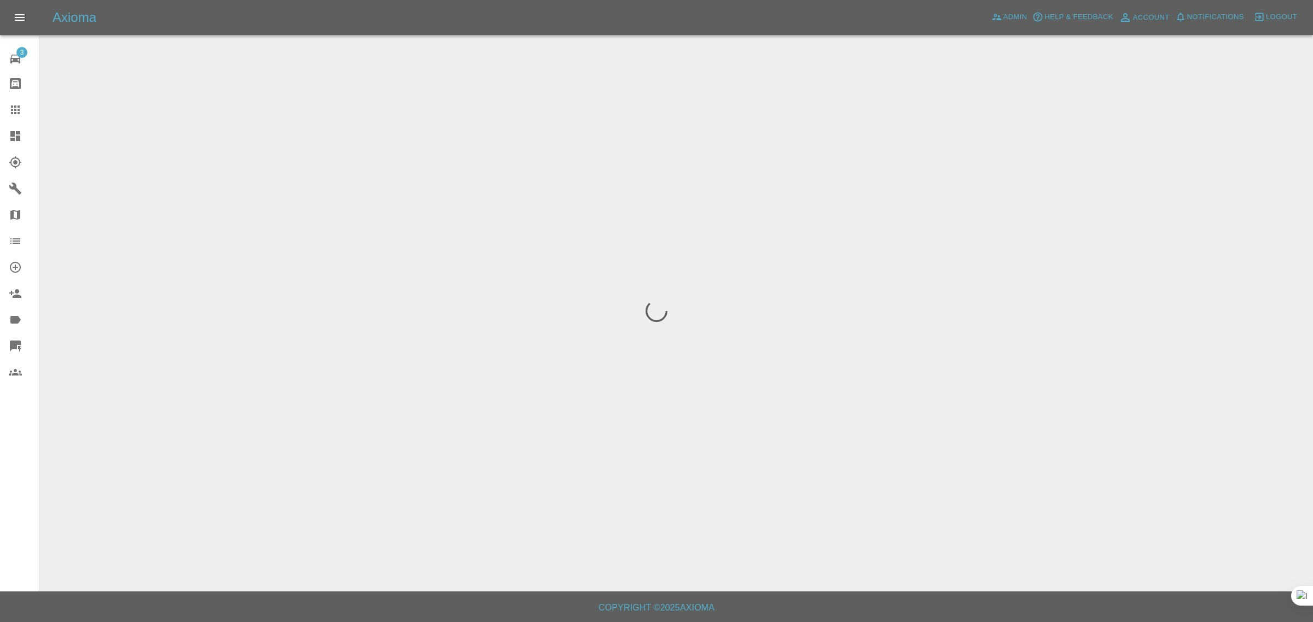  What do you see at coordinates (1275, 17) in the screenshot?
I see `button: Logout` at bounding box center [1275, 17].